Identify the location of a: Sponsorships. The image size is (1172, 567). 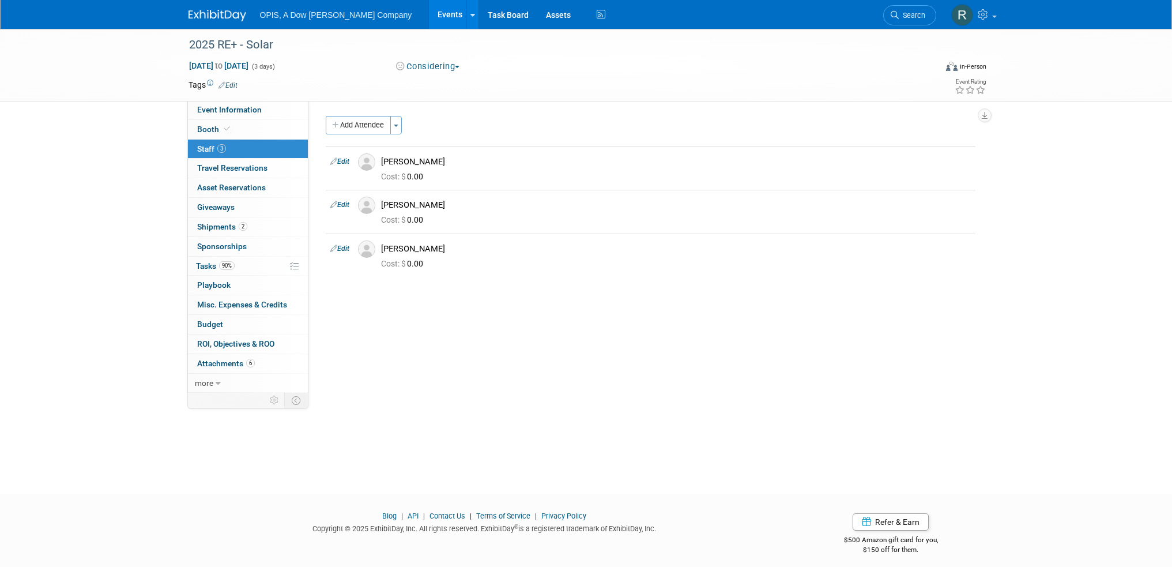
(248, 246).